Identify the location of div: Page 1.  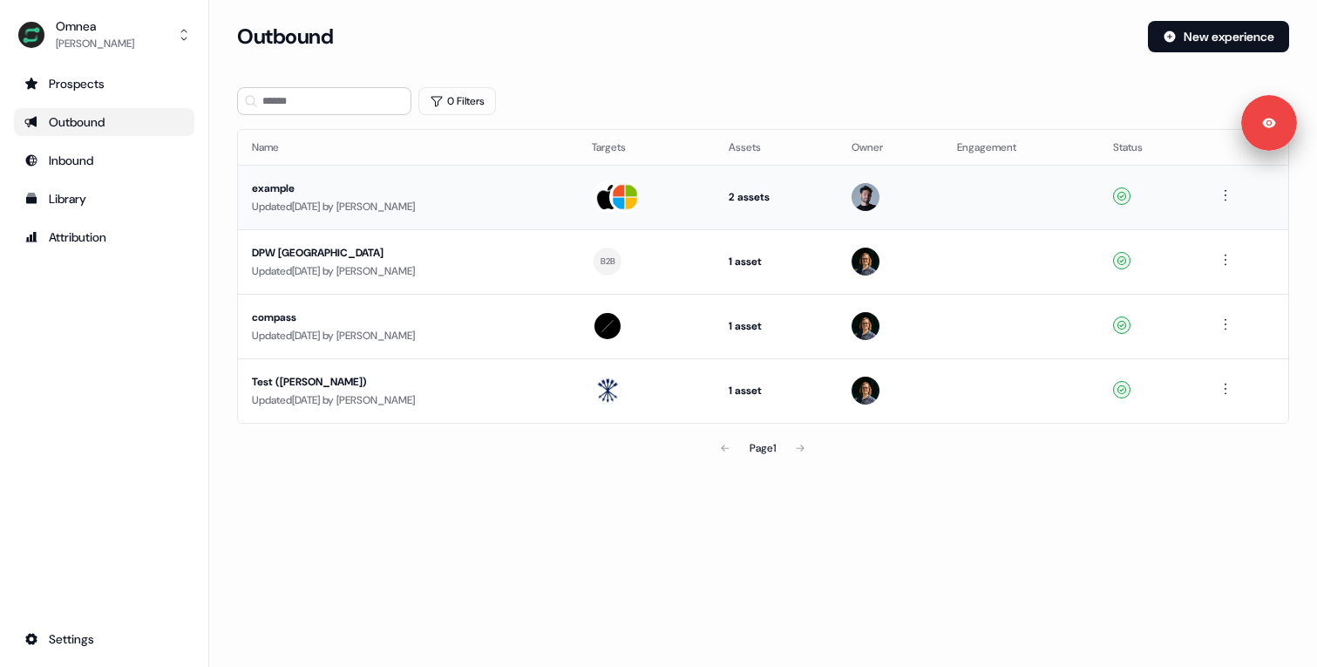
(762, 448).